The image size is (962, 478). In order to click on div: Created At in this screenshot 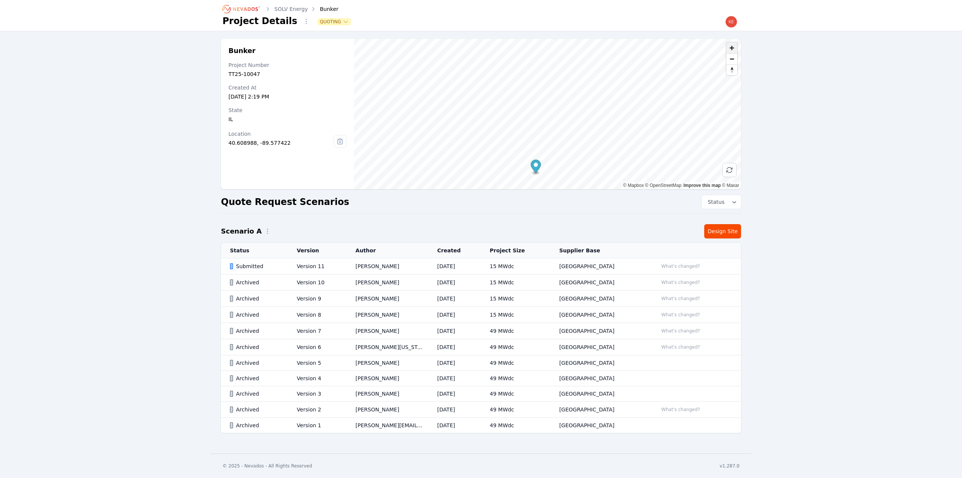, I will do `click(287, 88)`.